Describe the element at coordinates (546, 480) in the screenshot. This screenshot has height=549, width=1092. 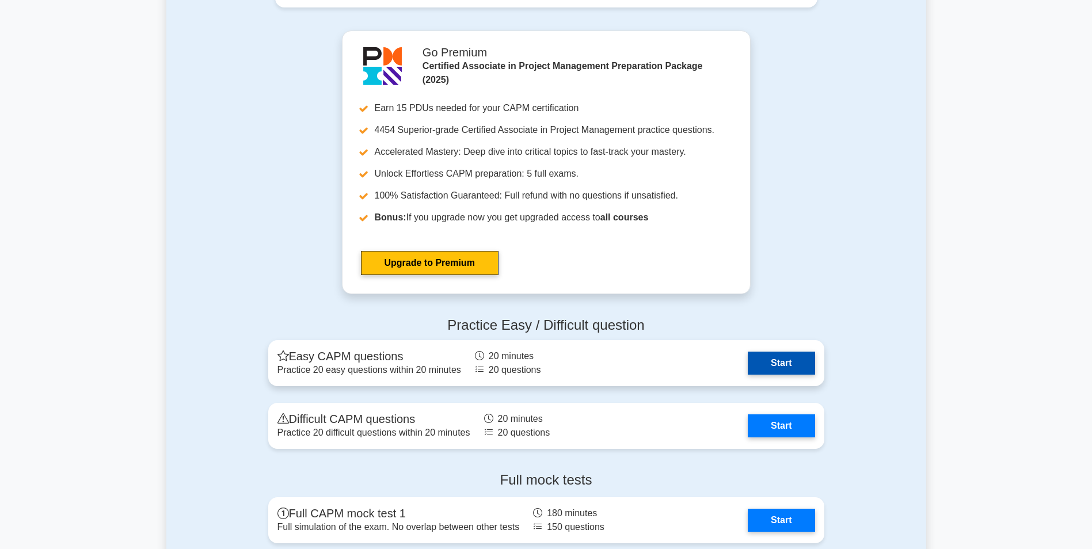
I see `h4: Full mock tests` at that location.